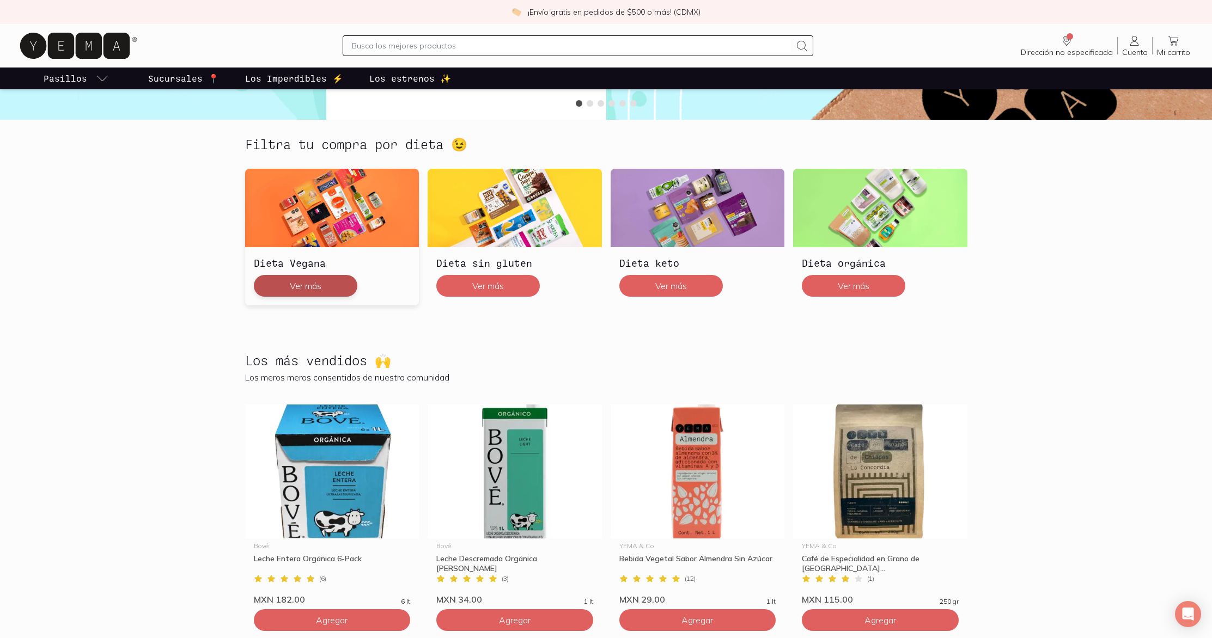 This screenshot has height=638, width=1212. Describe the element at coordinates (410, 78) in the screenshot. I see `a: Los estrenos ✨` at that location.